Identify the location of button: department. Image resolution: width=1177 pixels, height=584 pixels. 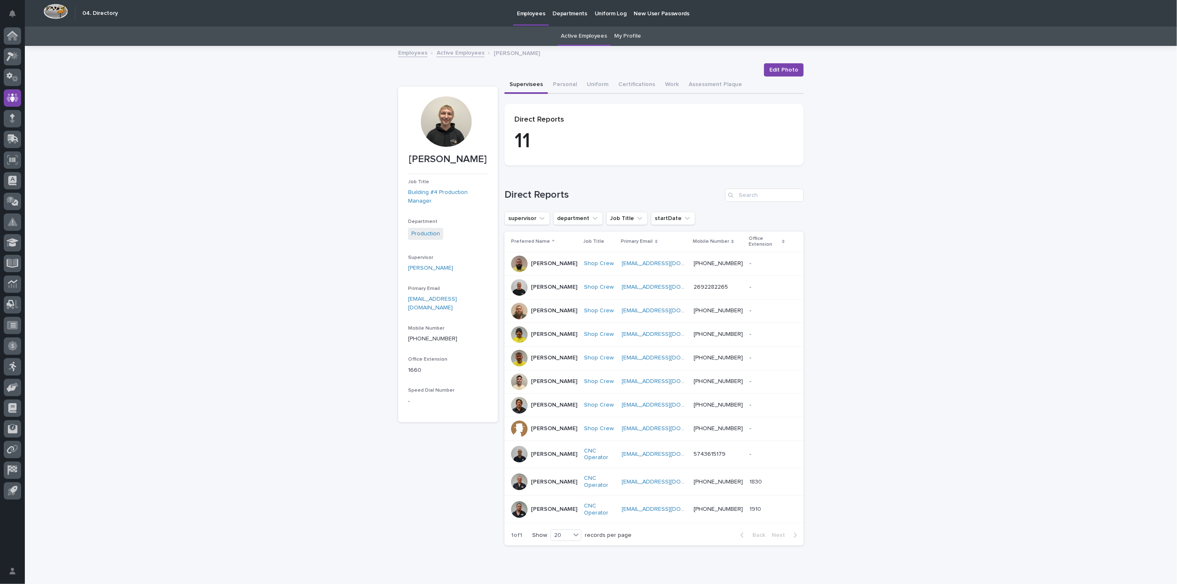
(578, 219).